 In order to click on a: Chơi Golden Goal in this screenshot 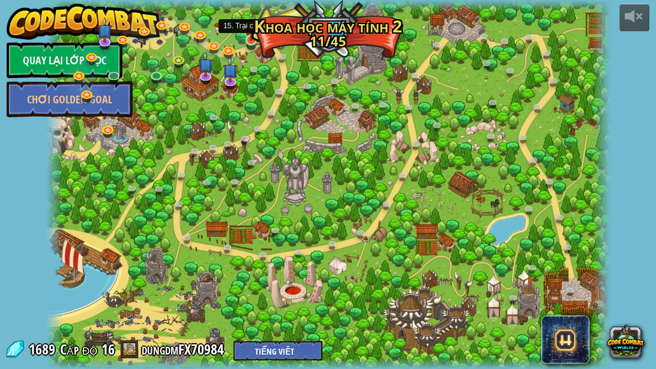, I will do `click(70, 99)`.